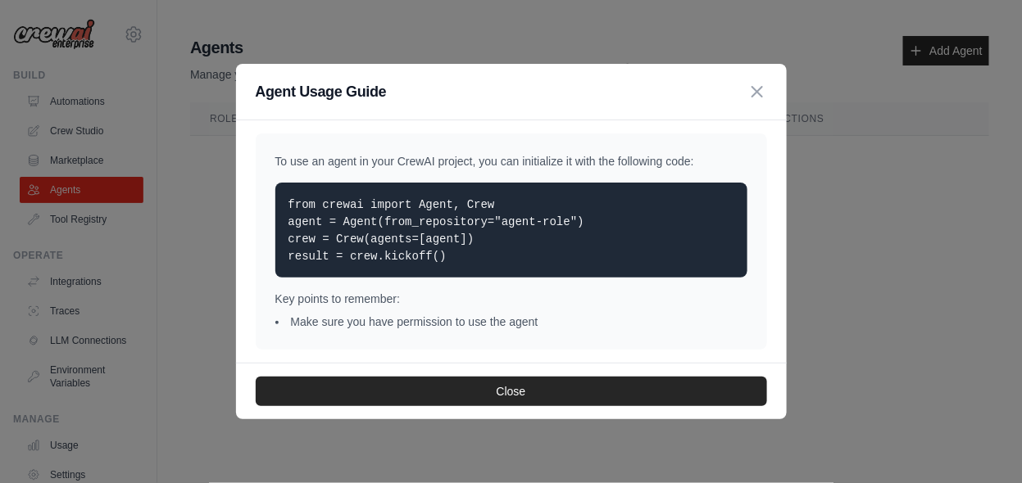  I want to click on li: Make sure you have permission to use the agent, so click(511, 322).